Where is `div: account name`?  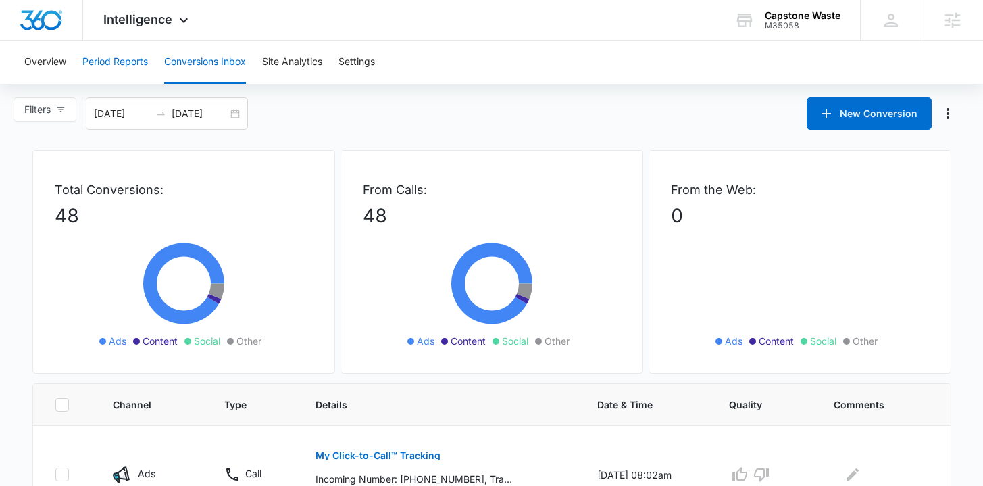 div: account name is located at coordinates (803, 16).